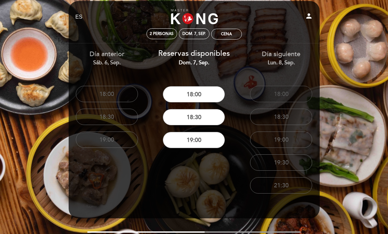  I want to click on button: person, so click(309, 17).